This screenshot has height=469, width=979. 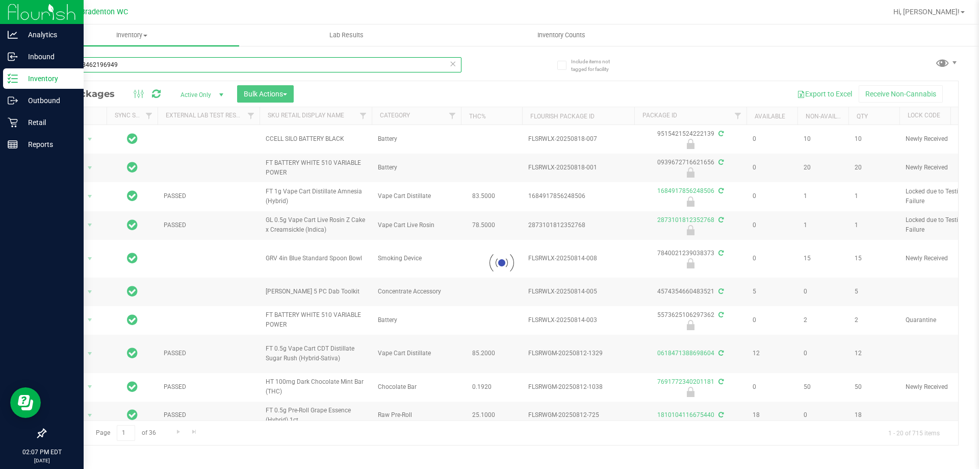 I want to click on p: Inbound, so click(x=48, y=57).